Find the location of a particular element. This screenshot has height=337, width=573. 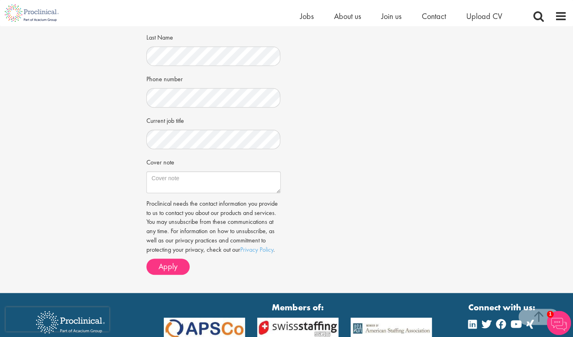

a: Contact is located at coordinates (434, 16).